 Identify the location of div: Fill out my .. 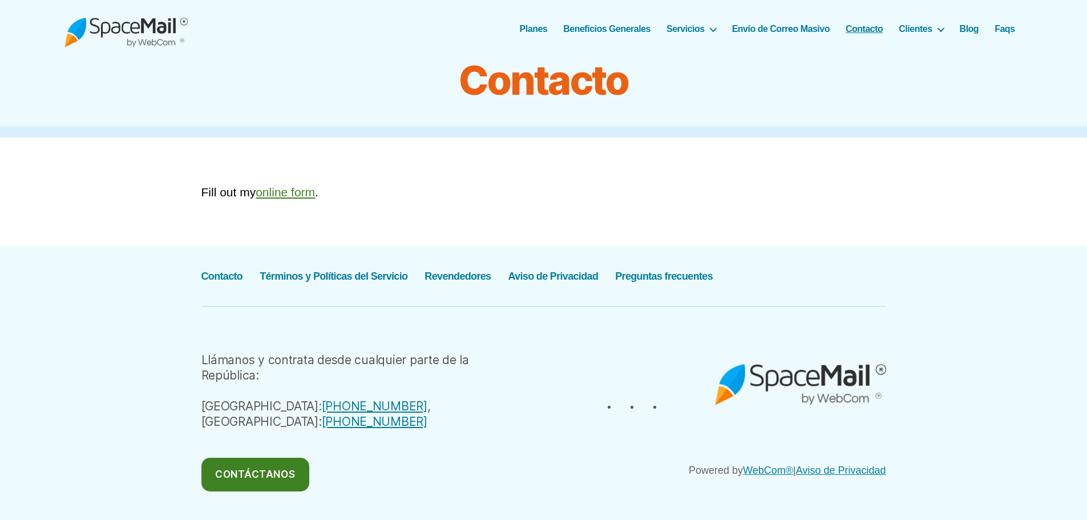
(544, 192).